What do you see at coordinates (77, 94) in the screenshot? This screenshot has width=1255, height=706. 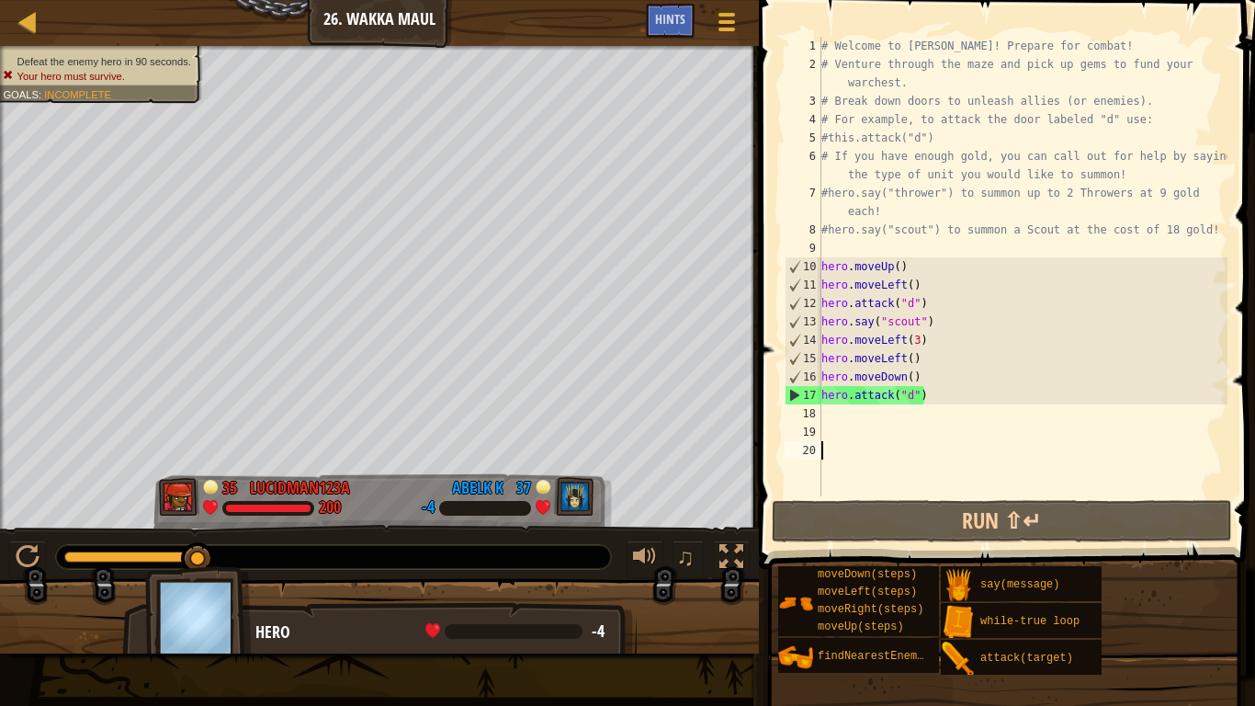 I see `span: Incomplete` at bounding box center [77, 94].